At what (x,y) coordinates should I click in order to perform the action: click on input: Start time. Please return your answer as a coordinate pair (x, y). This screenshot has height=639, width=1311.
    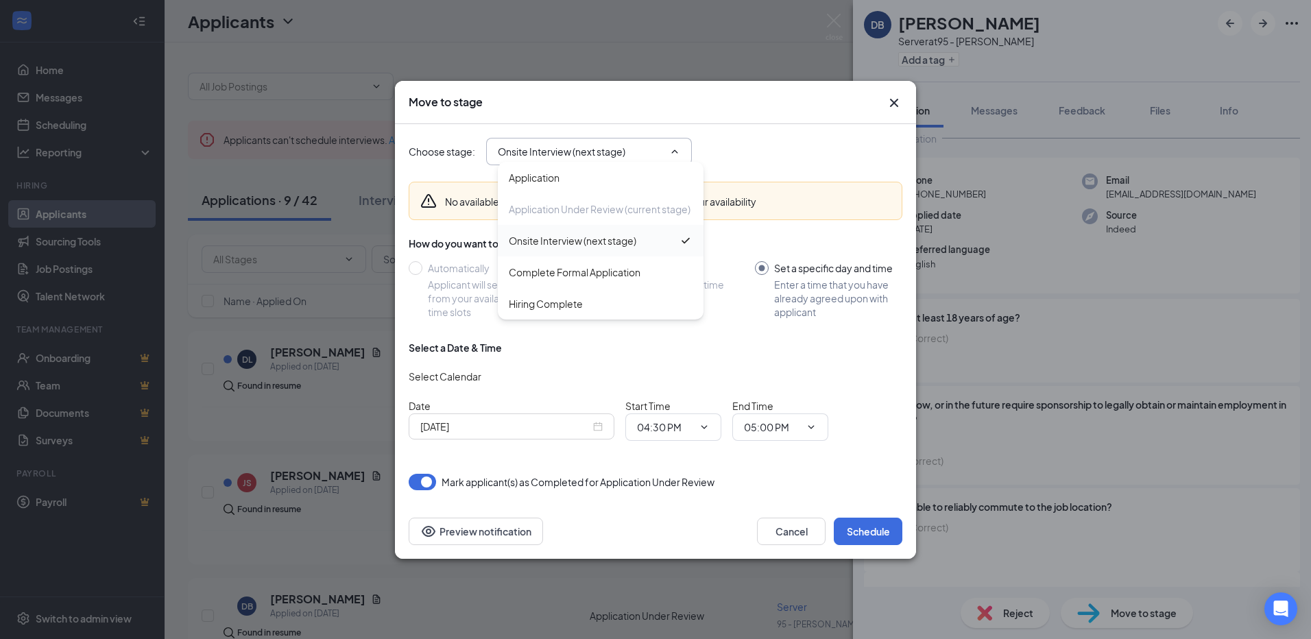
    Looking at the image, I should click on (665, 427).